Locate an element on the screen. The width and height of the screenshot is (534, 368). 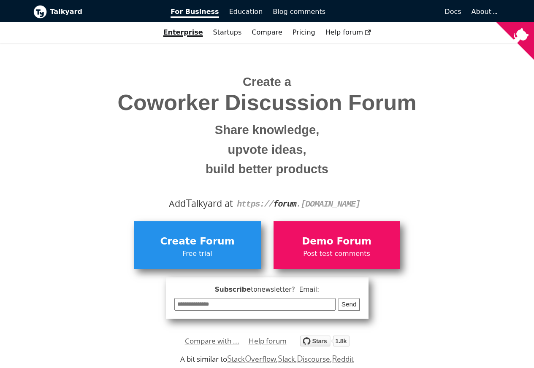
span: Coworker Discussion Forum is located at coordinates (267, 103).